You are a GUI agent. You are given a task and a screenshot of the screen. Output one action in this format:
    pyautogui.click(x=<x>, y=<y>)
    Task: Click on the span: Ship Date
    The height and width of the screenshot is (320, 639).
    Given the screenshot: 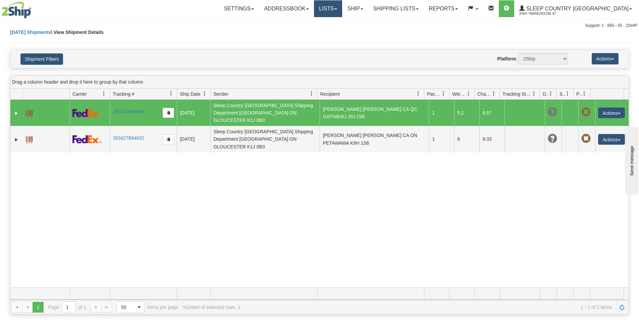 What is the action you would take?
    pyautogui.click(x=190, y=94)
    